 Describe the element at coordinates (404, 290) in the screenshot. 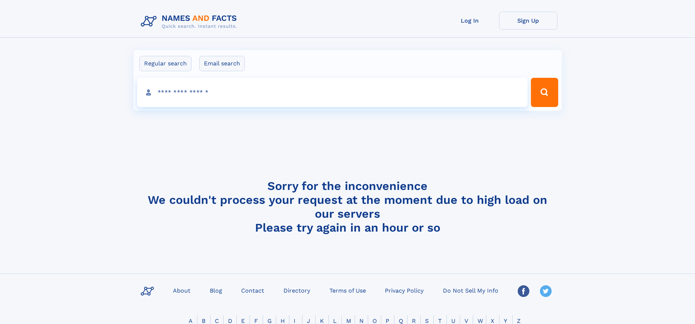

I see `a: Privacy Policy` at that location.